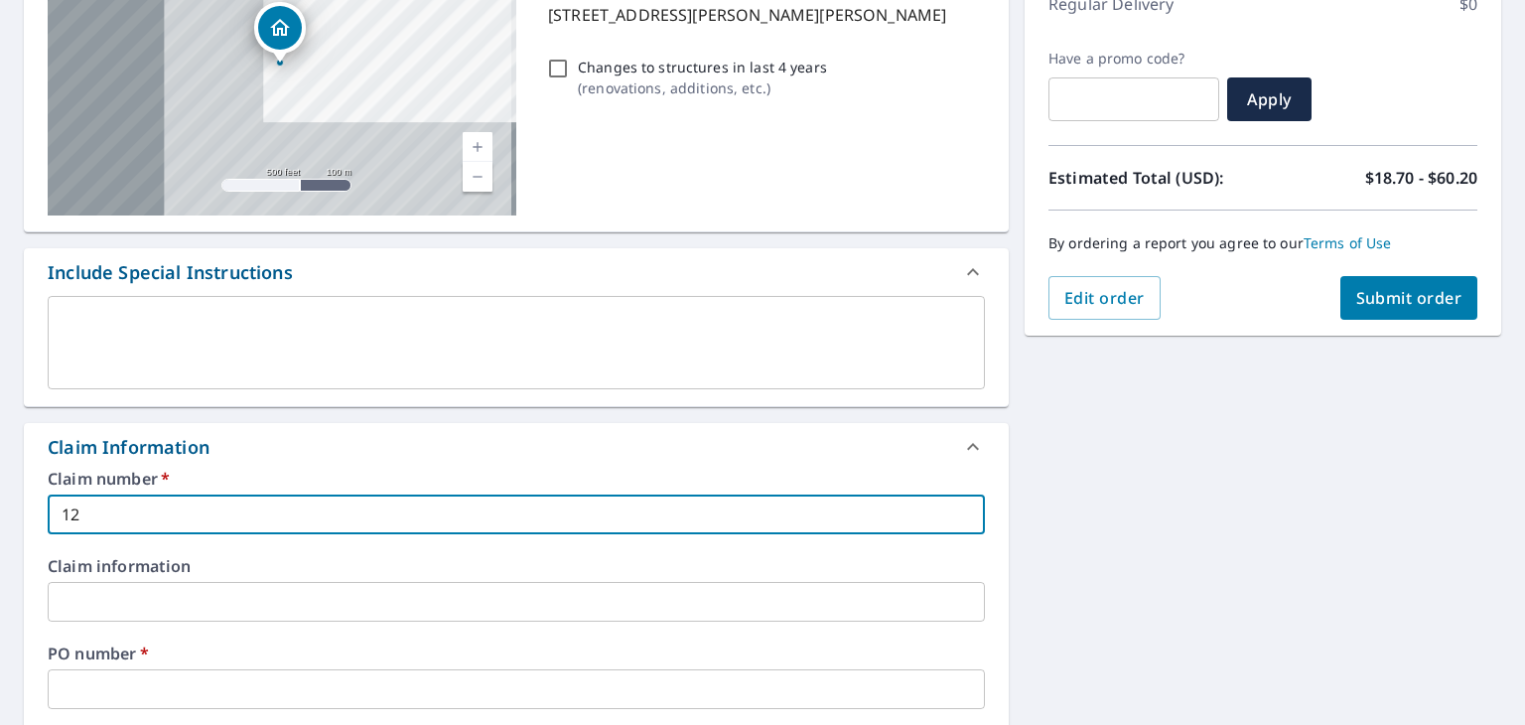 The width and height of the screenshot is (1525, 725). I want to click on p: $18.70 - $60.20, so click(1421, 178).